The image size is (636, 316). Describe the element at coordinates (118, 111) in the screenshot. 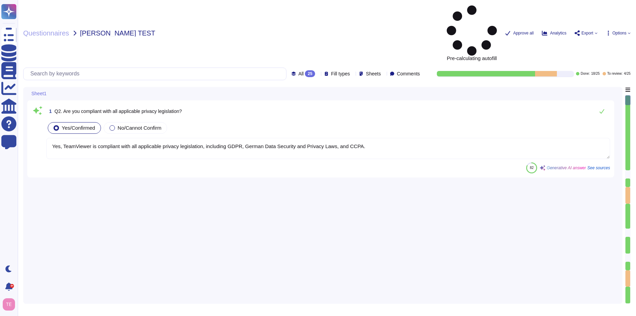

I see `span: Q2. Are you compliant with all applicable privacy legislation?` at that location.